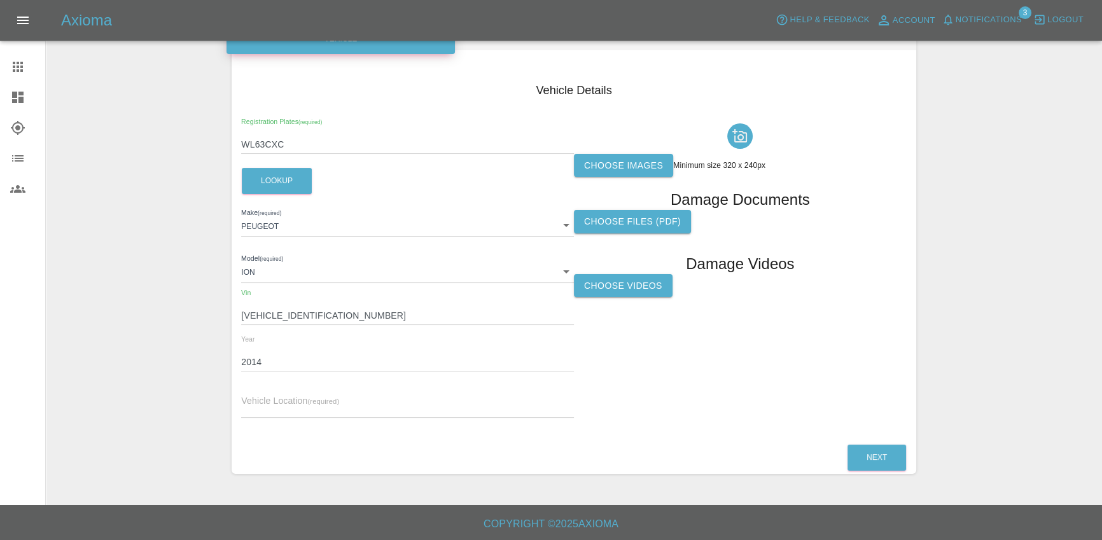 Image resolution: width=1102 pixels, height=540 pixels. What do you see at coordinates (624, 165) in the screenshot?
I see `label: Choose images` at bounding box center [624, 165].